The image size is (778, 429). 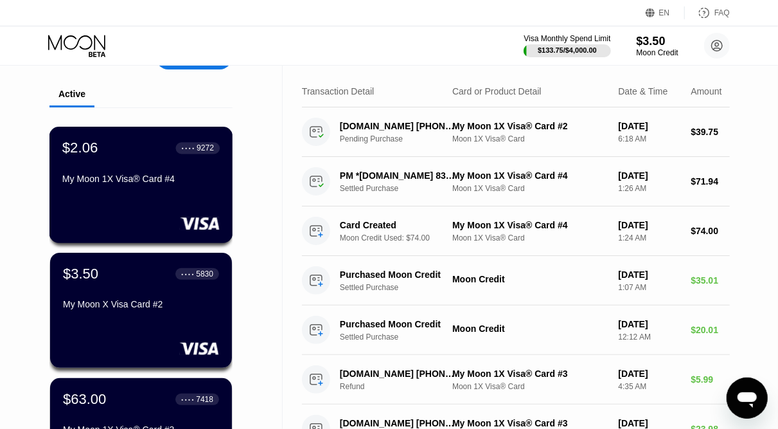 What do you see at coordinates (141, 184) in the screenshot?
I see `div: $2.06● ● ● ●9272My Moon 1X Visa® Card #4` at bounding box center [141, 184].